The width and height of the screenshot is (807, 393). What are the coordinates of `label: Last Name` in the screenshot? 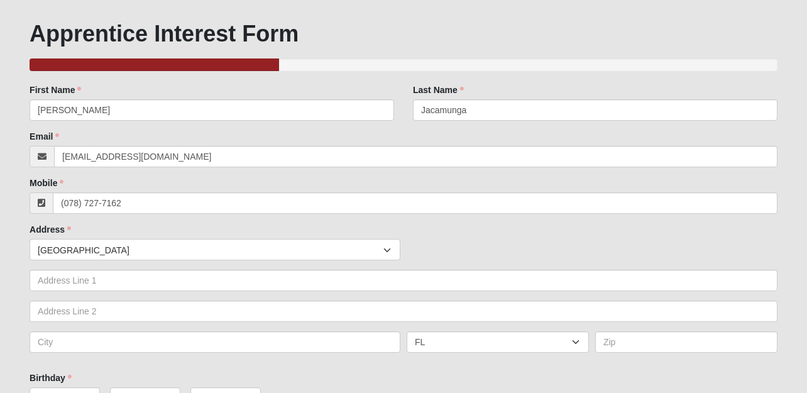 It's located at (438, 90).